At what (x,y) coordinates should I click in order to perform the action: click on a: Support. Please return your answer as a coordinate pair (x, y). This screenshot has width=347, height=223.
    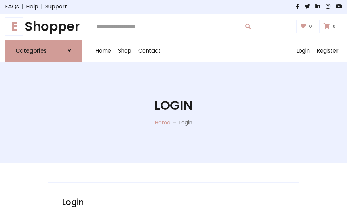
    Looking at the image, I should click on (56, 7).